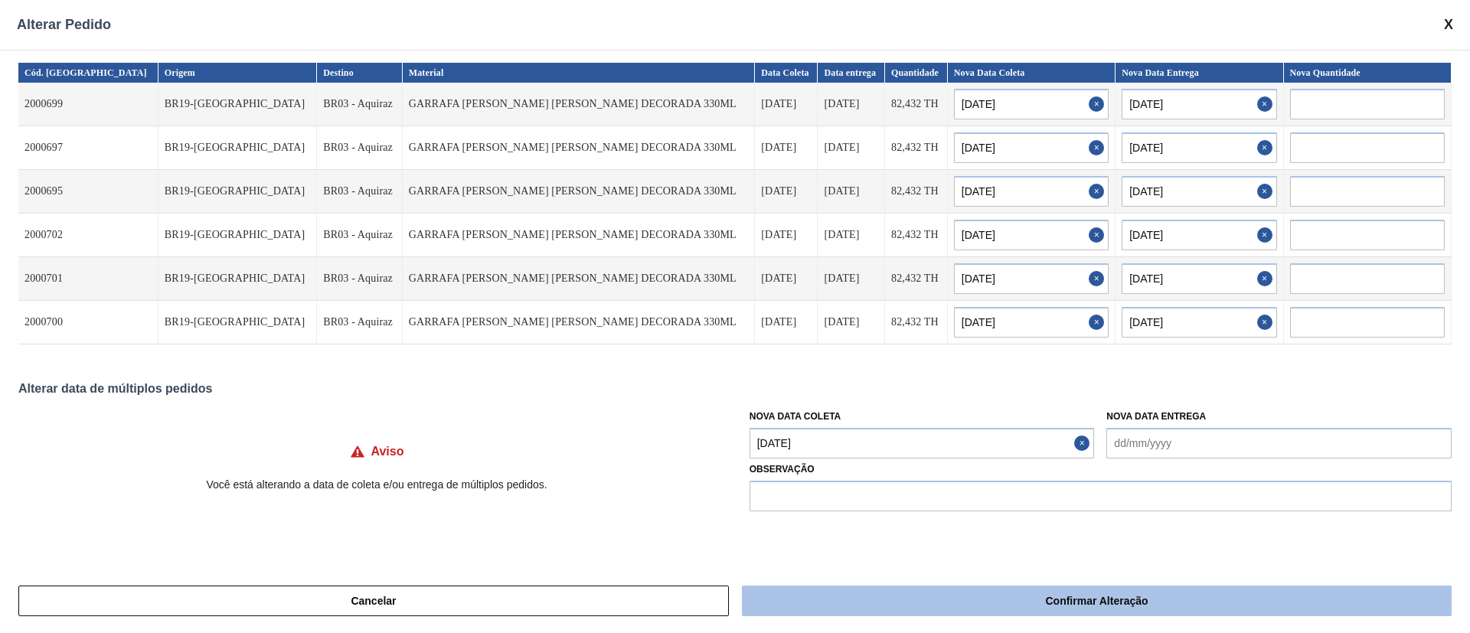 This screenshot has width=1470, height=633. I want to click on th: Destino, so click(360, 73).